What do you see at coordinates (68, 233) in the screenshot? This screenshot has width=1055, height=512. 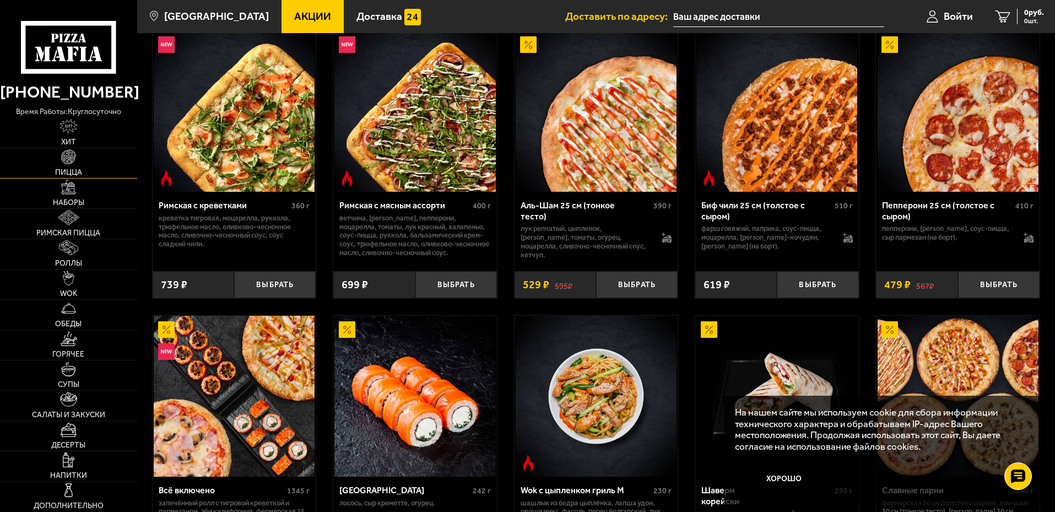 I see `span: Римская пицца` at bounding box center [68, 233].